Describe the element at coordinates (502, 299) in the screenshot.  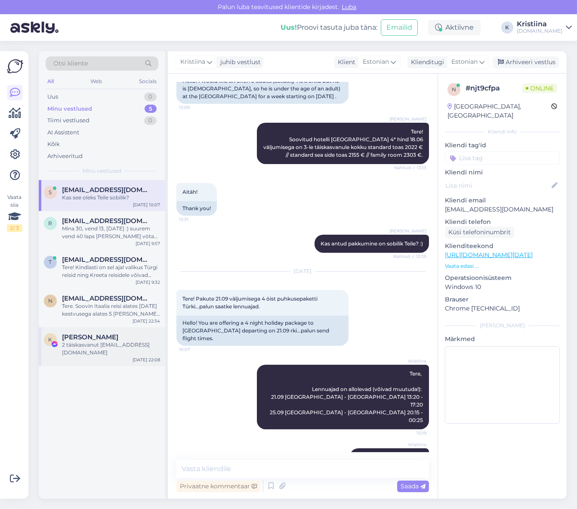
I see `p: Brauser` at that location.